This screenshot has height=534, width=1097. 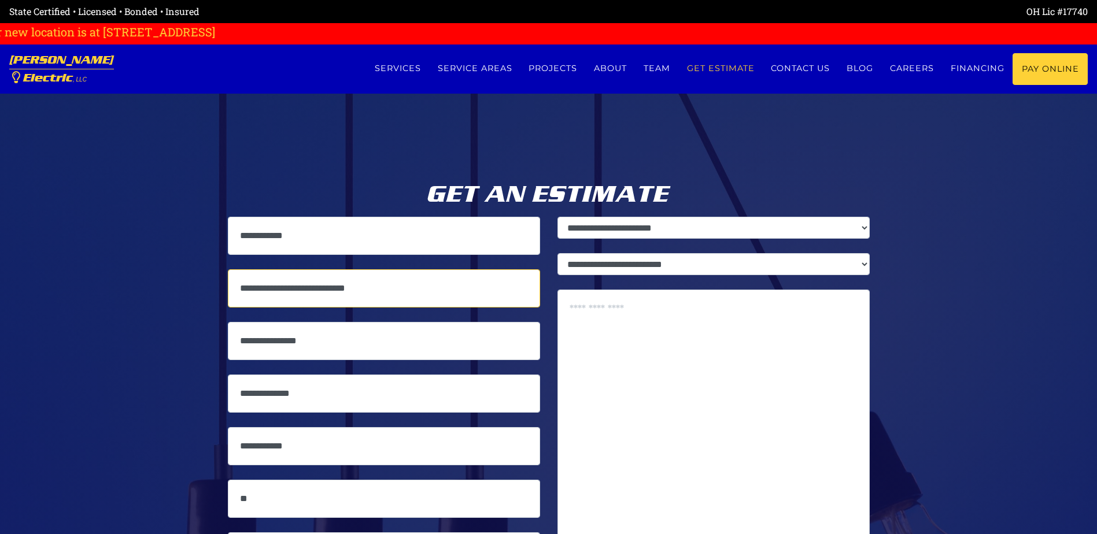 What do you see at coordinates (912, 68) in the screenshot?
I see `a: Careers` at bounding box center [912, 68].